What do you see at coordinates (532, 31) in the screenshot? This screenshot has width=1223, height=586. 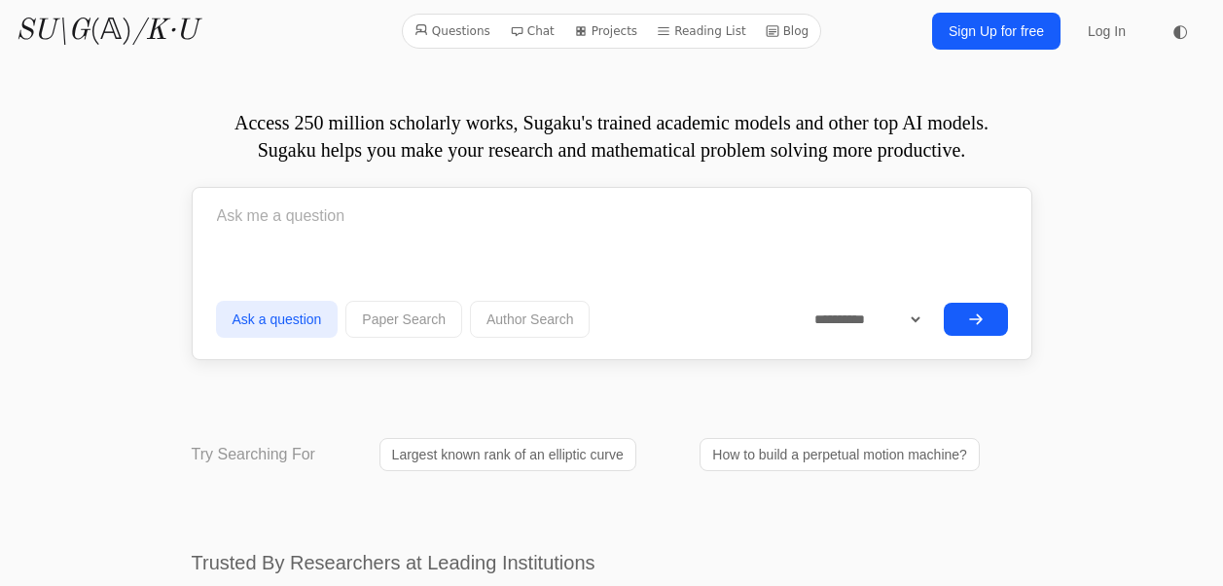 I see `a: Chat` at bounding box center [532, 31].